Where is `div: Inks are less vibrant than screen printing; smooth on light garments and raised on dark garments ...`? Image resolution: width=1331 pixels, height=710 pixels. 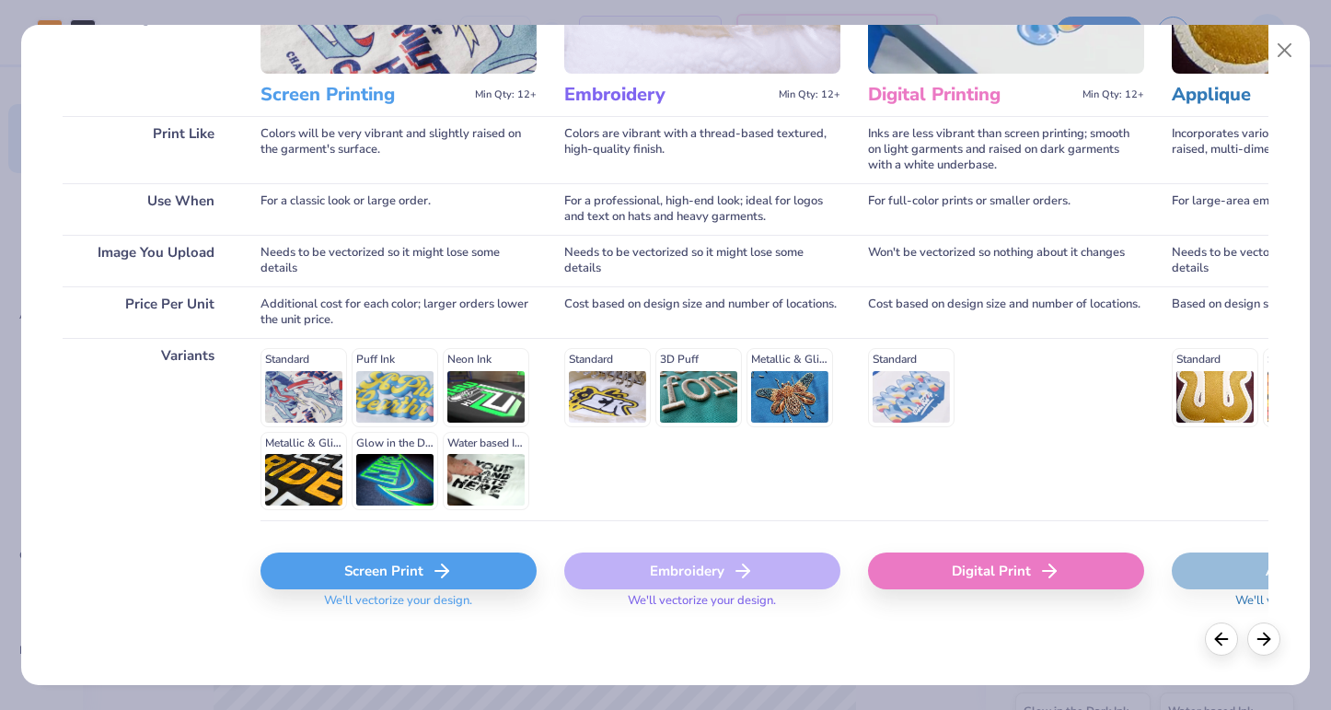 div: Inks are less vibrant than screen printing; smooth on light garments and raised on dark garments ... is located at coordinates (1006, 149).